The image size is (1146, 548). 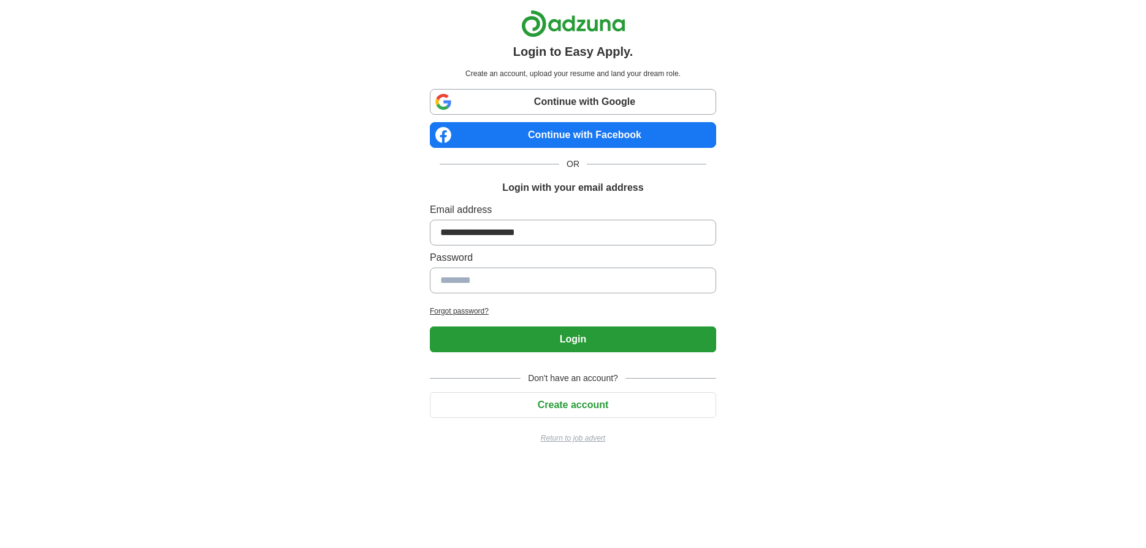 I want to click on a: Continue with Facebook, so click(x=573, y=135).